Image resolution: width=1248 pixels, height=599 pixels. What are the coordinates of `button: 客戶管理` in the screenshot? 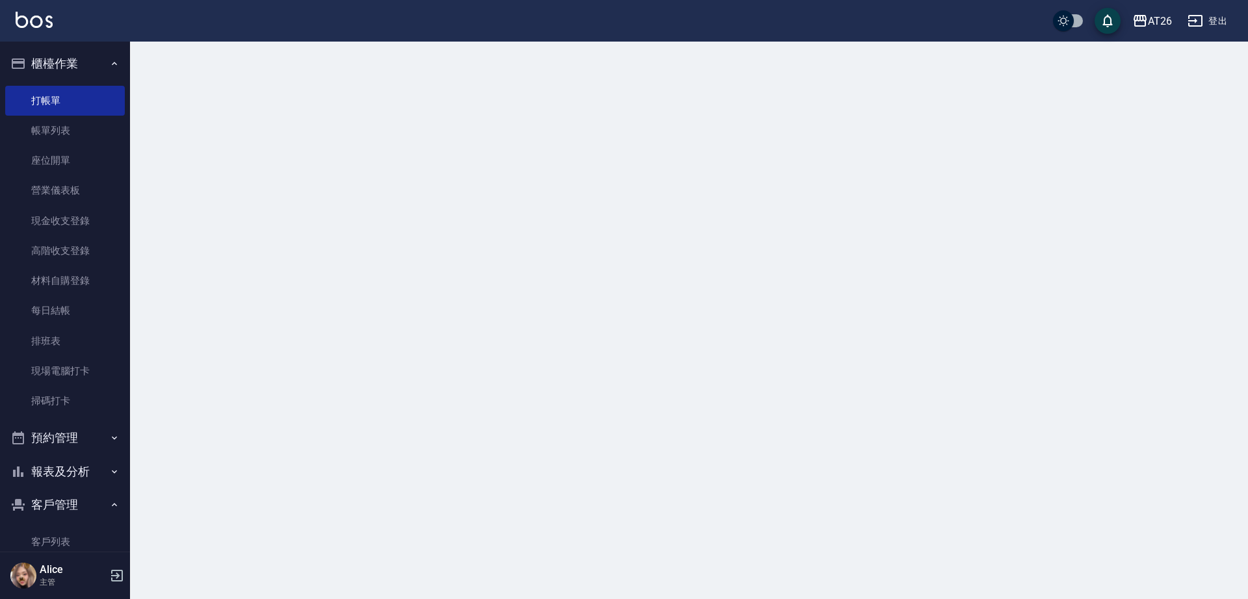 It's located at (65, 505).